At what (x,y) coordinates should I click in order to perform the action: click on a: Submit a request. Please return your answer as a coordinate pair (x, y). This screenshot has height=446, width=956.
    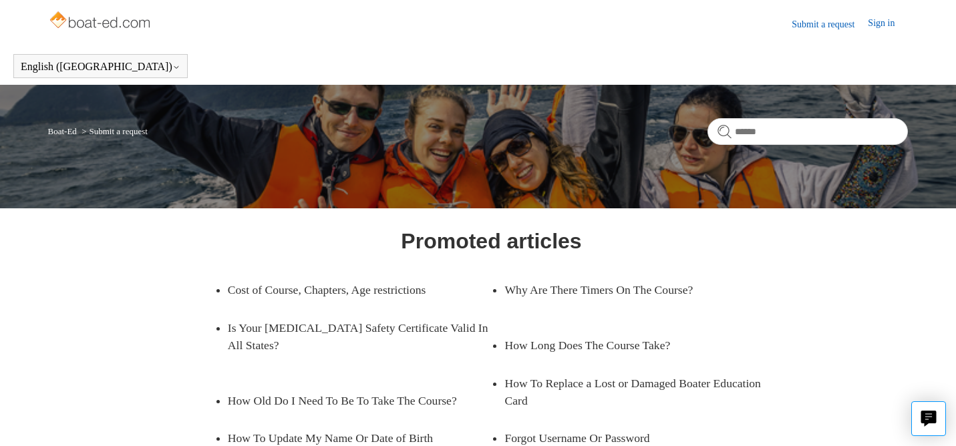
    Looking at the image, I should click on (830, 24).